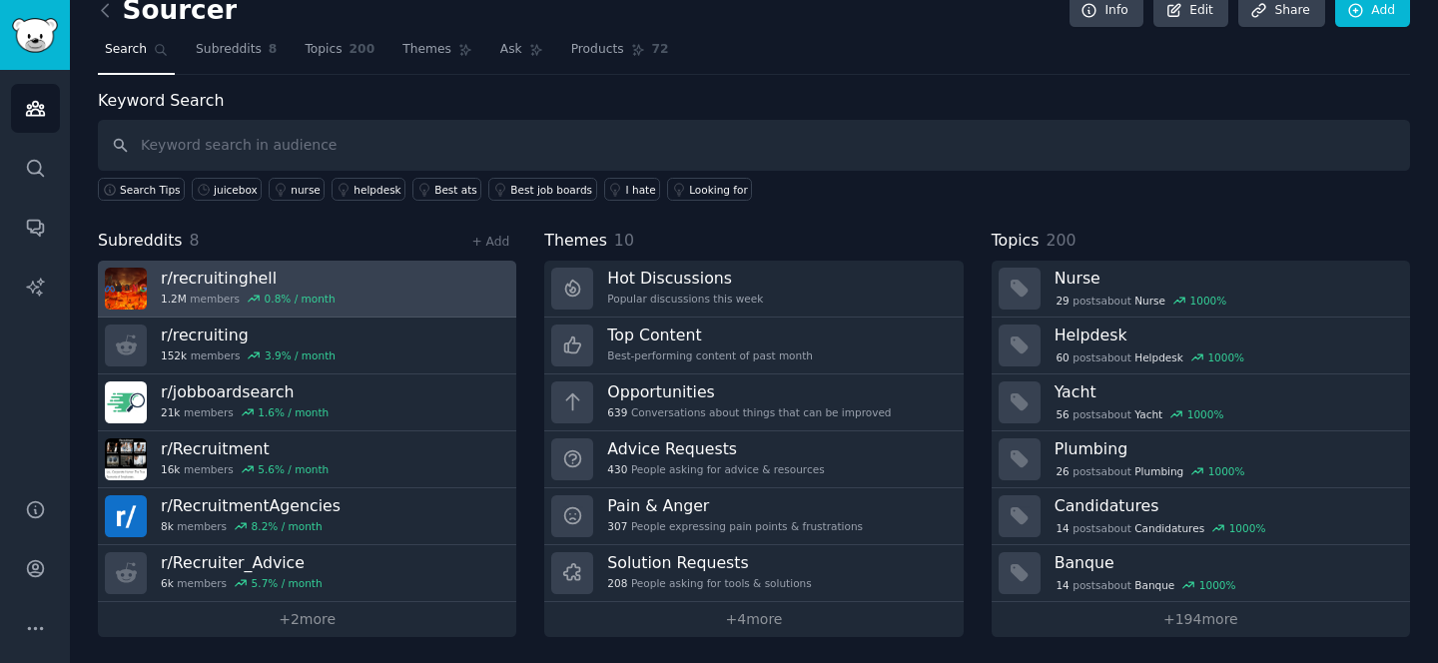 Image resolution: width=1438 pixels, height=663 pixels. I want to click on div: 1.6 % / month, so click(293, 412).